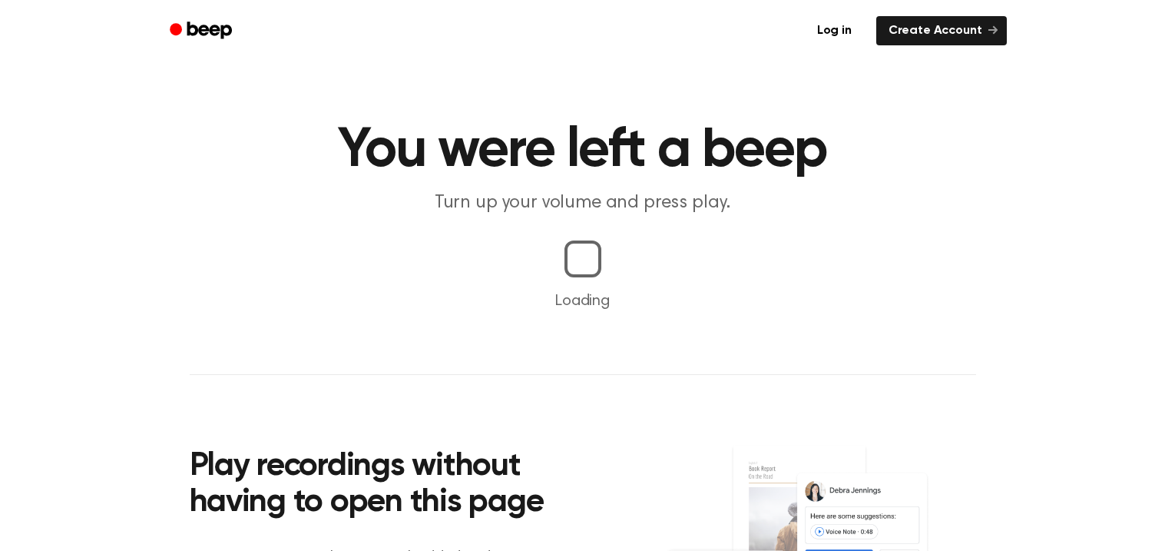  I want to click on h2: Play recordings without having to open this page, so click(396, 485).